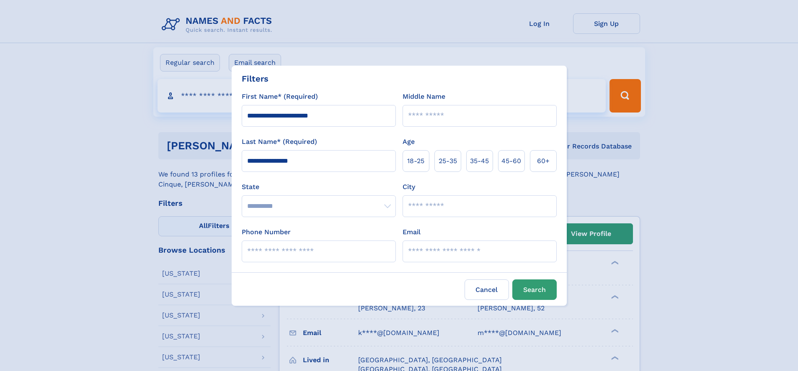 Image resolution: width=798 pixels, height=371 pixels. Describe the element at coordinates (319, 187) in the screenshot. I see `label: State` at that location.